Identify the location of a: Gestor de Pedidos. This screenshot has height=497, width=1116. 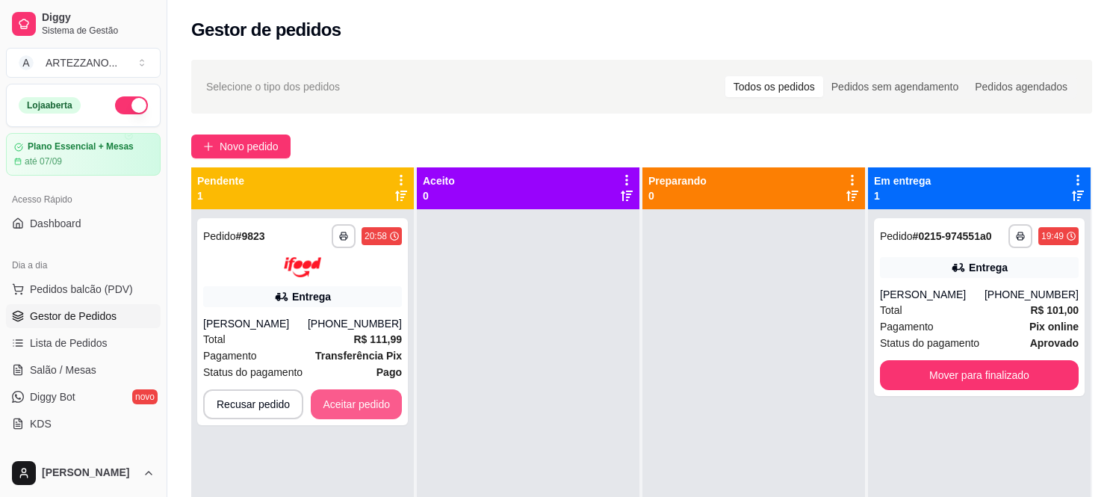
(83, 316).